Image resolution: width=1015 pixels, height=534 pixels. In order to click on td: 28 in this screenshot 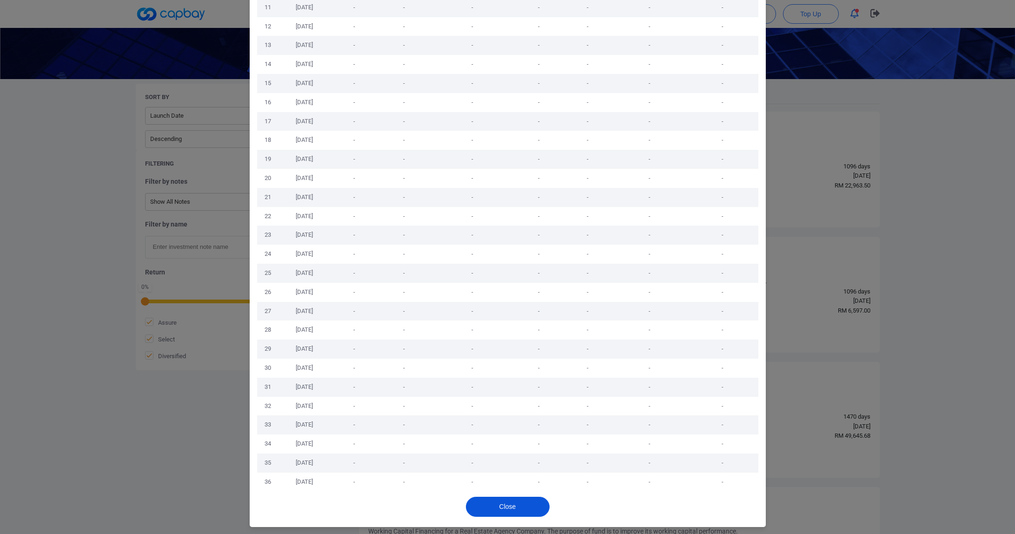, I will do `click(268, 330)`.